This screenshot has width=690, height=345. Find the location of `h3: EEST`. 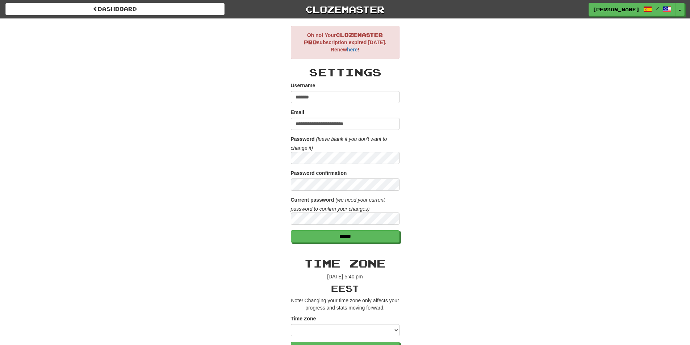

h3: EEST is located at coordinates (345, 289).